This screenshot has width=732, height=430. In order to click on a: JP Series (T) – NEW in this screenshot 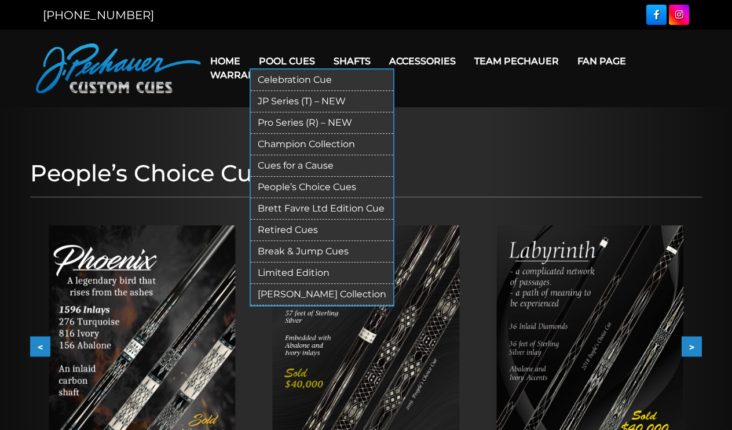, I will do `click(322, 101)`.